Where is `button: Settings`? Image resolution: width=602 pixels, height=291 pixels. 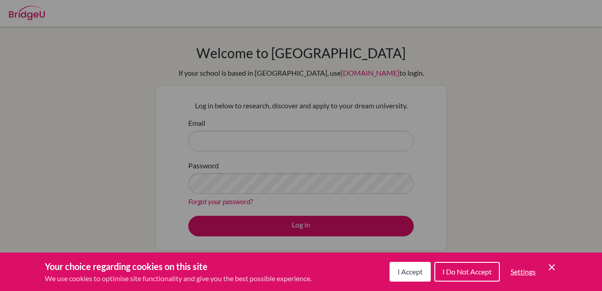
button: Settings is located at coordinates (523, 272).